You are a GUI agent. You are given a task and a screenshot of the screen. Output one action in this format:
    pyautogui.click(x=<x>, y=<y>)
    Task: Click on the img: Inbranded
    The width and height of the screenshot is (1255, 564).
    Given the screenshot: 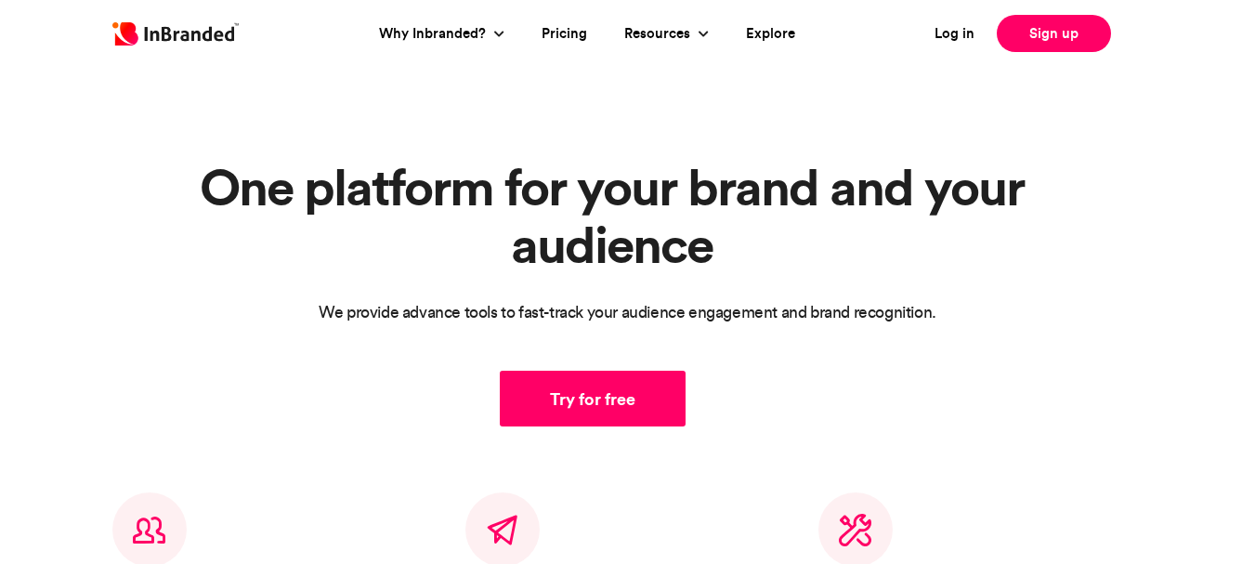 What is the action you would take?
    pyautogui.click(x=176, y=33)
    